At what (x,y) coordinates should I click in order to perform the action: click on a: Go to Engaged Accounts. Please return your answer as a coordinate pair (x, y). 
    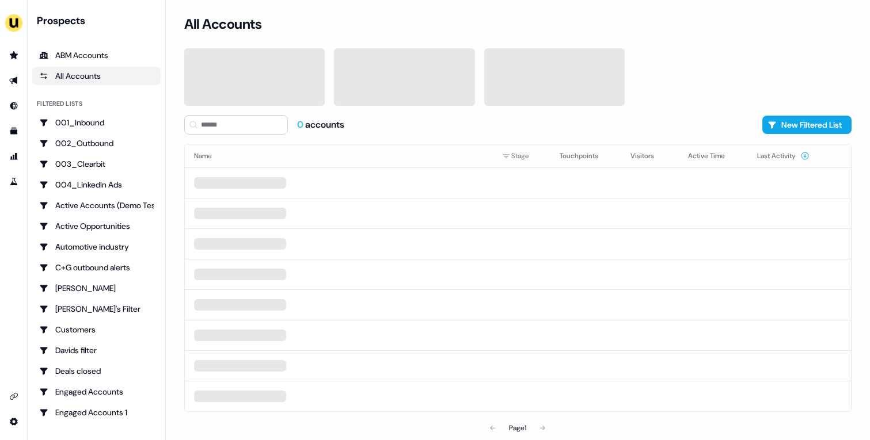
    Looking at the image, I should click on (96, 392).